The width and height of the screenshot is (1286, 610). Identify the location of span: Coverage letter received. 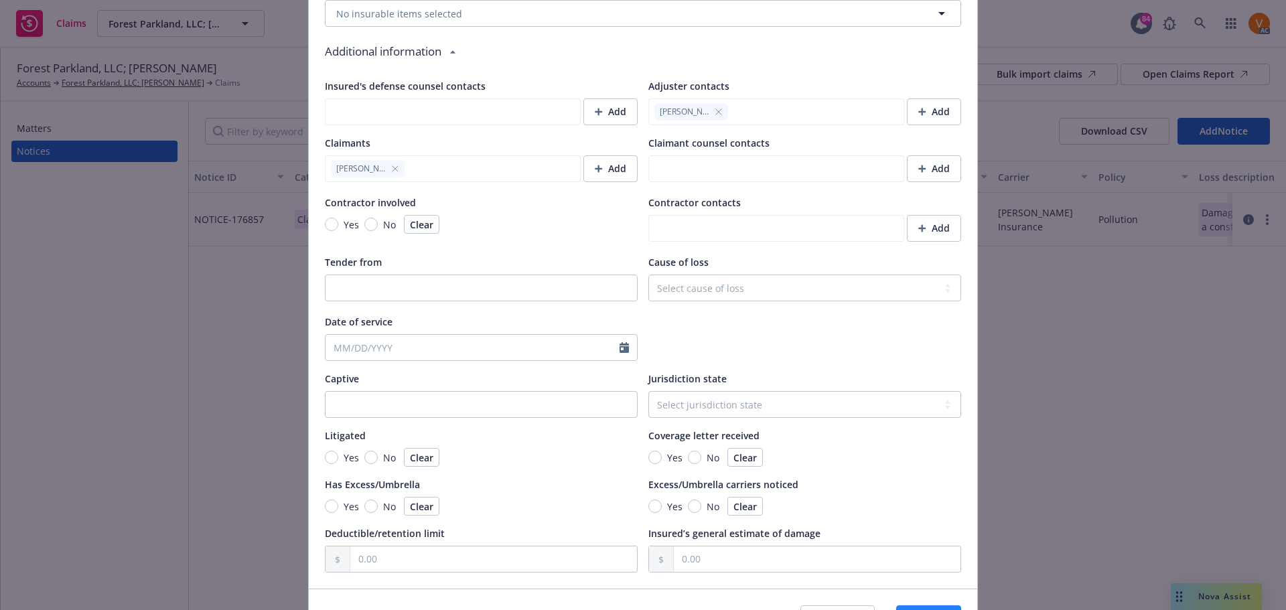
(704, 435).